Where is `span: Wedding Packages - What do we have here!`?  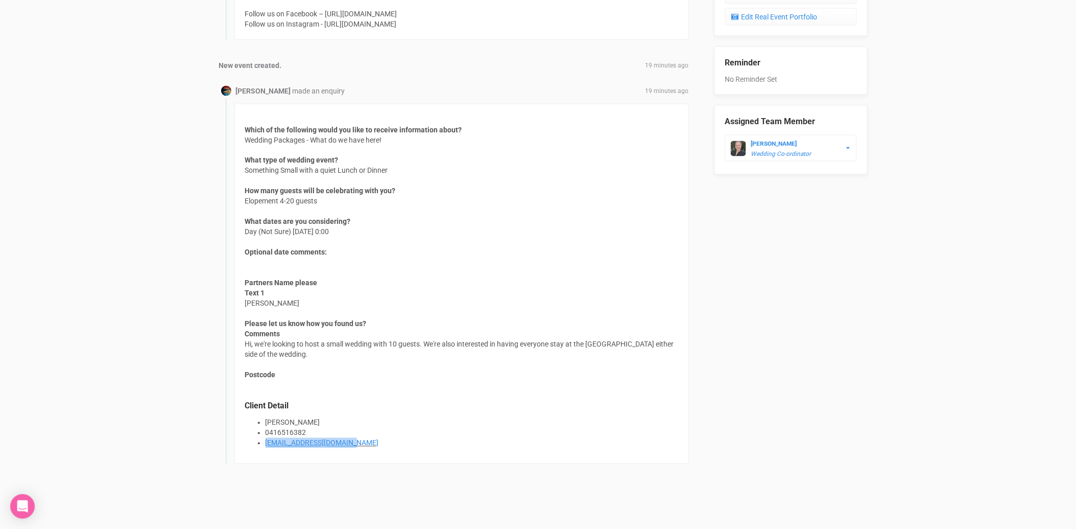 span: Wedding Packages - What do we have here! is located at coordinates (353, 135).